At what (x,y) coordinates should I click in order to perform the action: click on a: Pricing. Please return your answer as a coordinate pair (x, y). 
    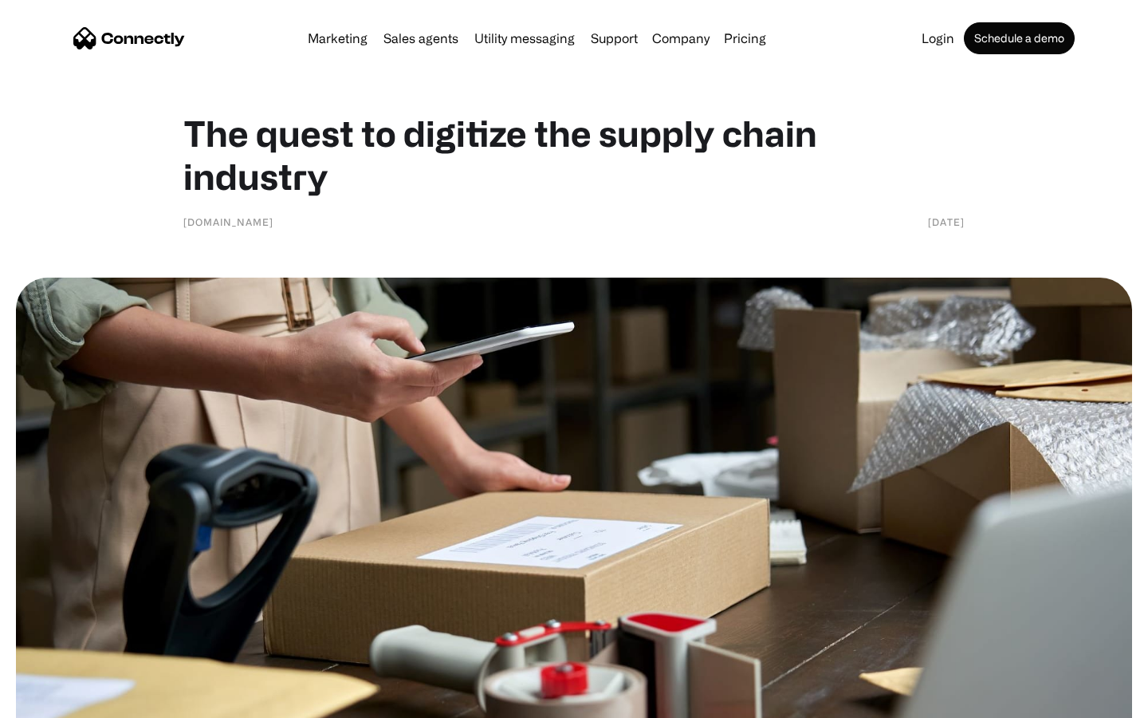
    Looking at the image, I should click on (745, 38).